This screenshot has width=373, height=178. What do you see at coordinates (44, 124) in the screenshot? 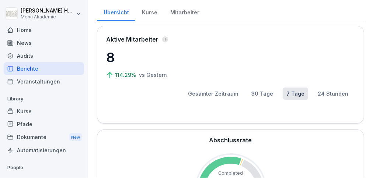
I see `a: Pfade` at bounding box center [44, 124].